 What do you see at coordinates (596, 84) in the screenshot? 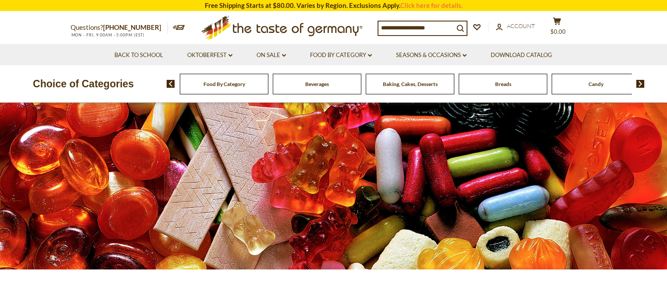
I see `a: Candy` at bounding box center [596, 84].